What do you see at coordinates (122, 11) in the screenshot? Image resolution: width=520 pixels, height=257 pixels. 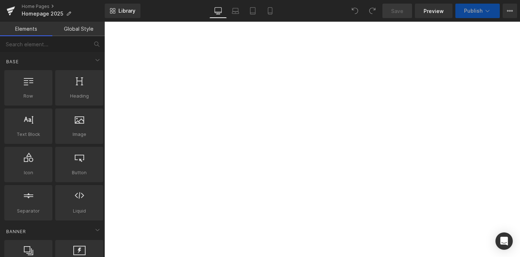 I see `a: New Library` at bounding box center [122, 11].